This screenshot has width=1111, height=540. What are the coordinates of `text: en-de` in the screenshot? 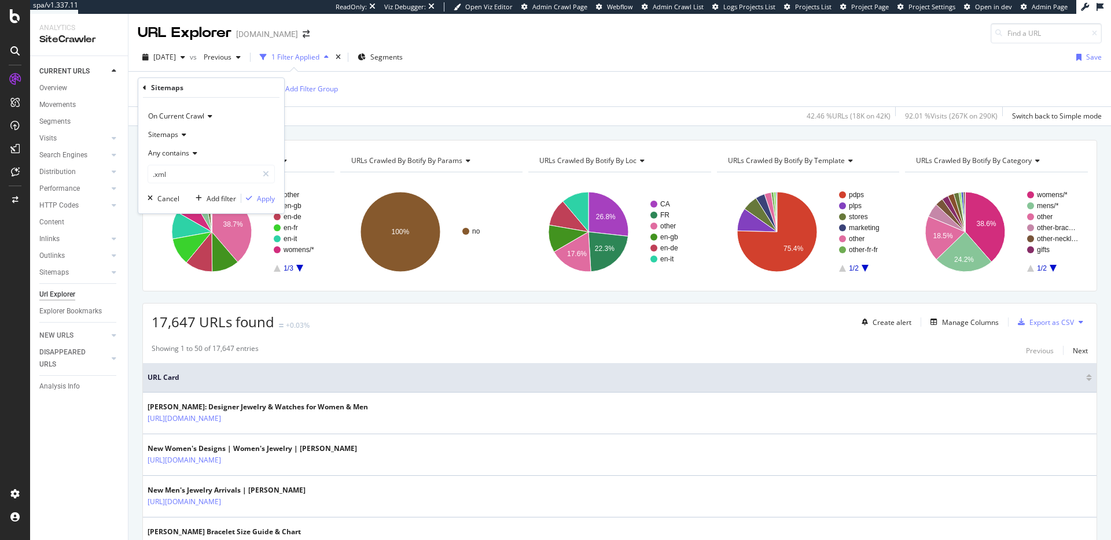 It's located at (669, 248).